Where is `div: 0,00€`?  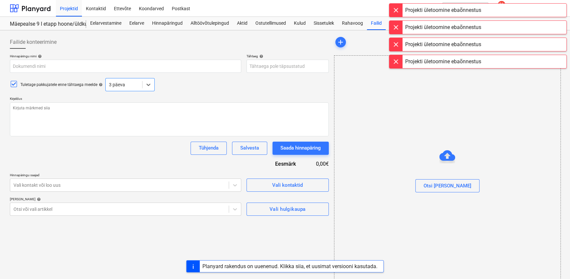 div: 0,00€ is located at coordinates (318, 164).